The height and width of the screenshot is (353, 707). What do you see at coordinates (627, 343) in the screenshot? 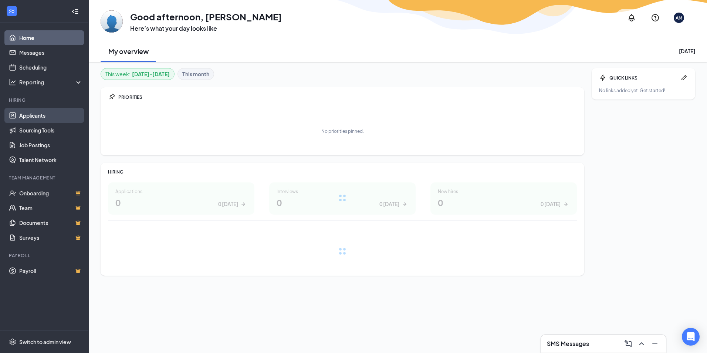
I see `button: ComposeMessage` at bounding box center [627, 343].